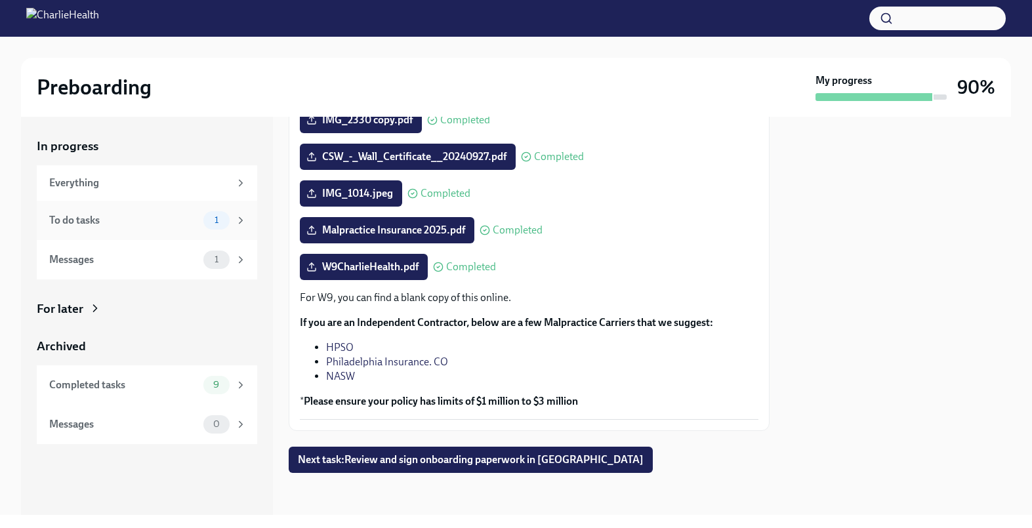 Image resolution: width=1032 pixels, height=528 pixels. What do you see at coordinates (147, 146) in the screenshot?
I see `div: In progress` at bounding box center [147, 146].